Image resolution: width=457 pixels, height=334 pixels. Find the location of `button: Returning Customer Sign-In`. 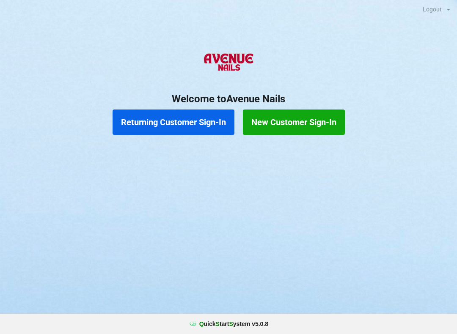

button: Returning Customer Sign-In is located at coordinates (173, 122).